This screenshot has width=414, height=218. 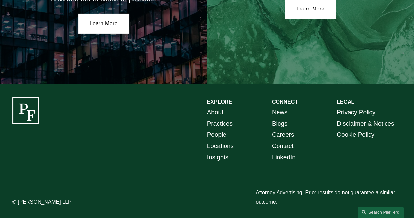 I want to click on a: Contact, so click(x=283, y=146).